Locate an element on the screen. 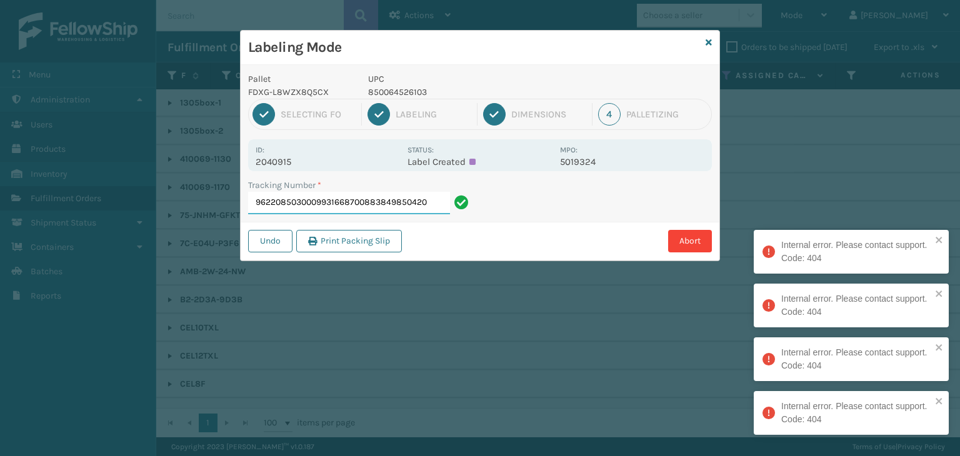 The image size is (960, 456). label: Id: is located at coordinates (260, 150).